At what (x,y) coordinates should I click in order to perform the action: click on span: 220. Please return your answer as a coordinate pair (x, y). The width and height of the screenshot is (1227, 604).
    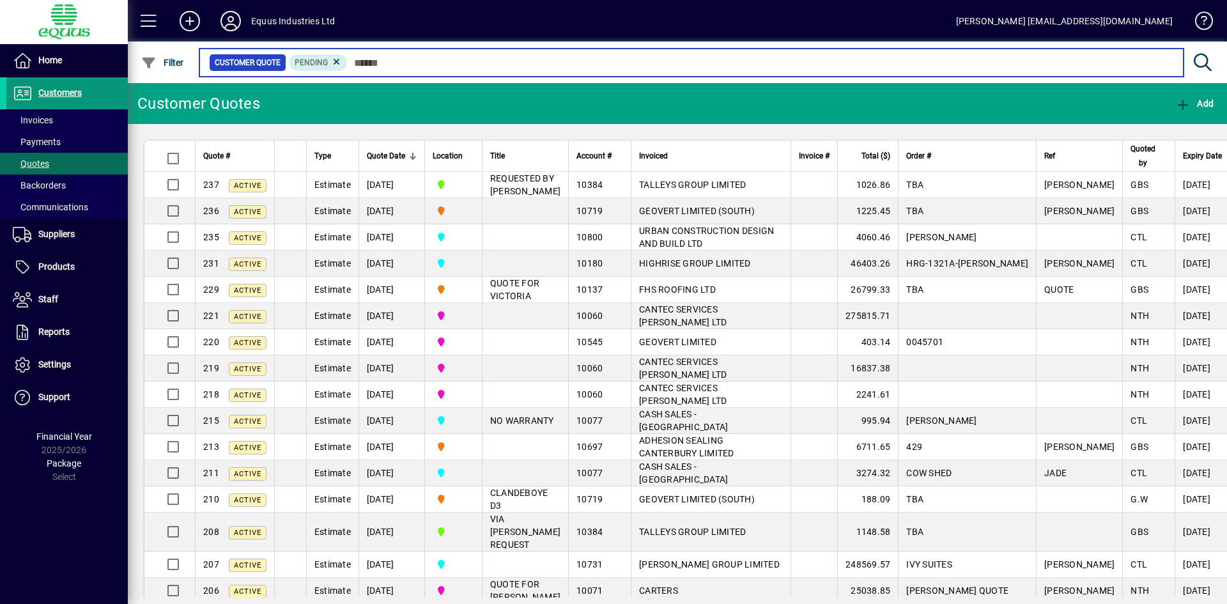
    Looking at the image, I should click on (211, 342).